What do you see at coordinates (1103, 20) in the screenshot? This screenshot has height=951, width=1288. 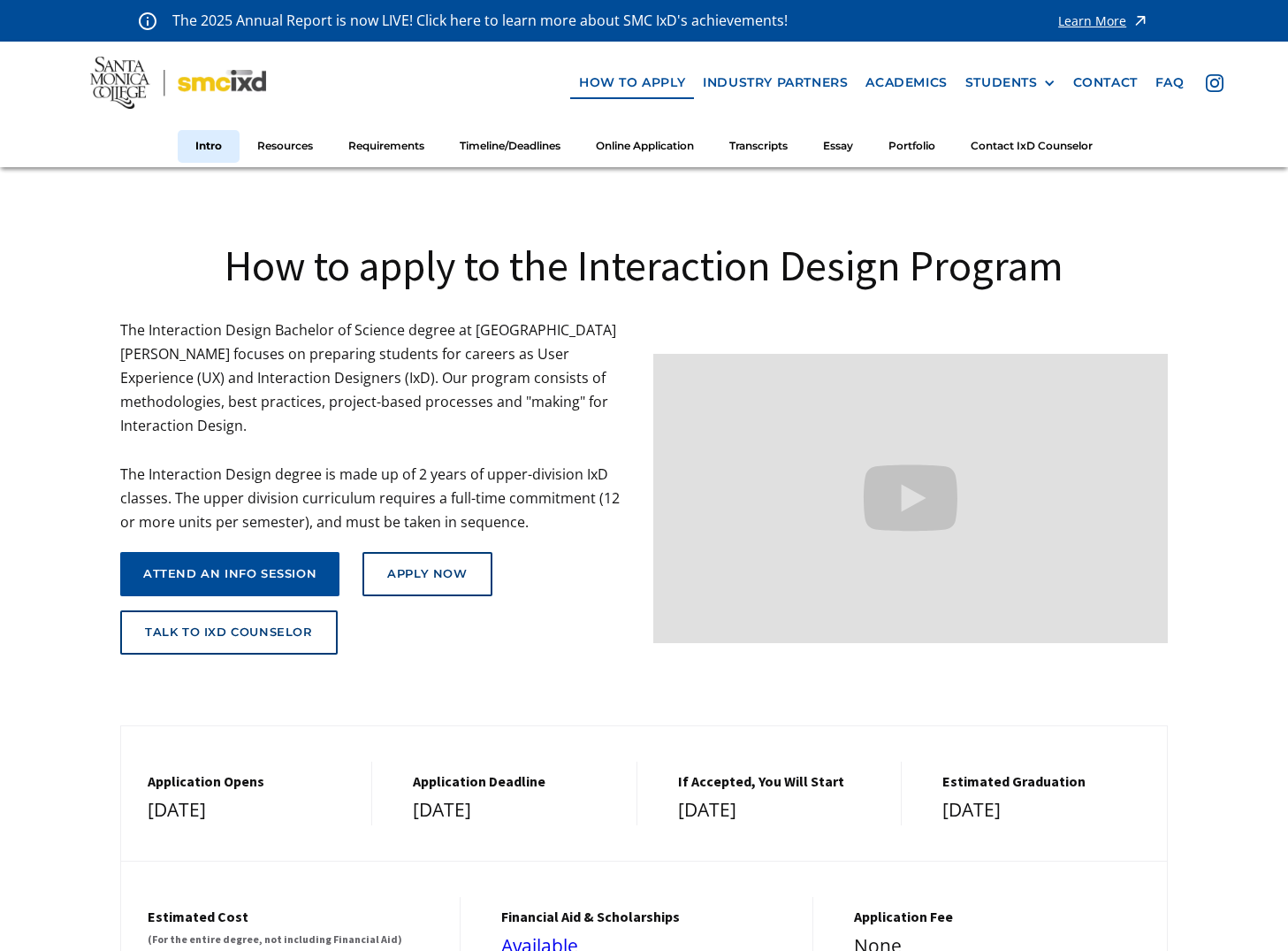 I see `a: Learn More` at bounding box center [1103, 20].